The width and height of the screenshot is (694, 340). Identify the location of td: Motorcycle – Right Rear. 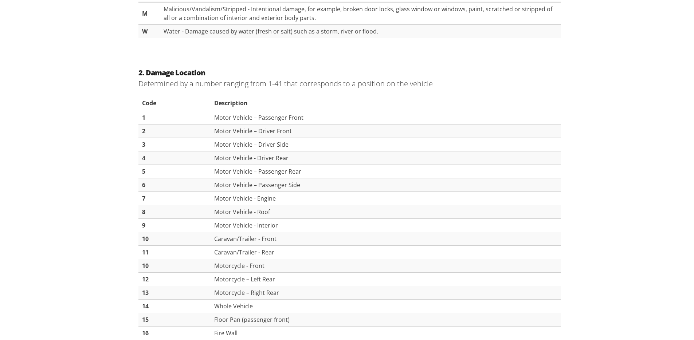
(386, 291).